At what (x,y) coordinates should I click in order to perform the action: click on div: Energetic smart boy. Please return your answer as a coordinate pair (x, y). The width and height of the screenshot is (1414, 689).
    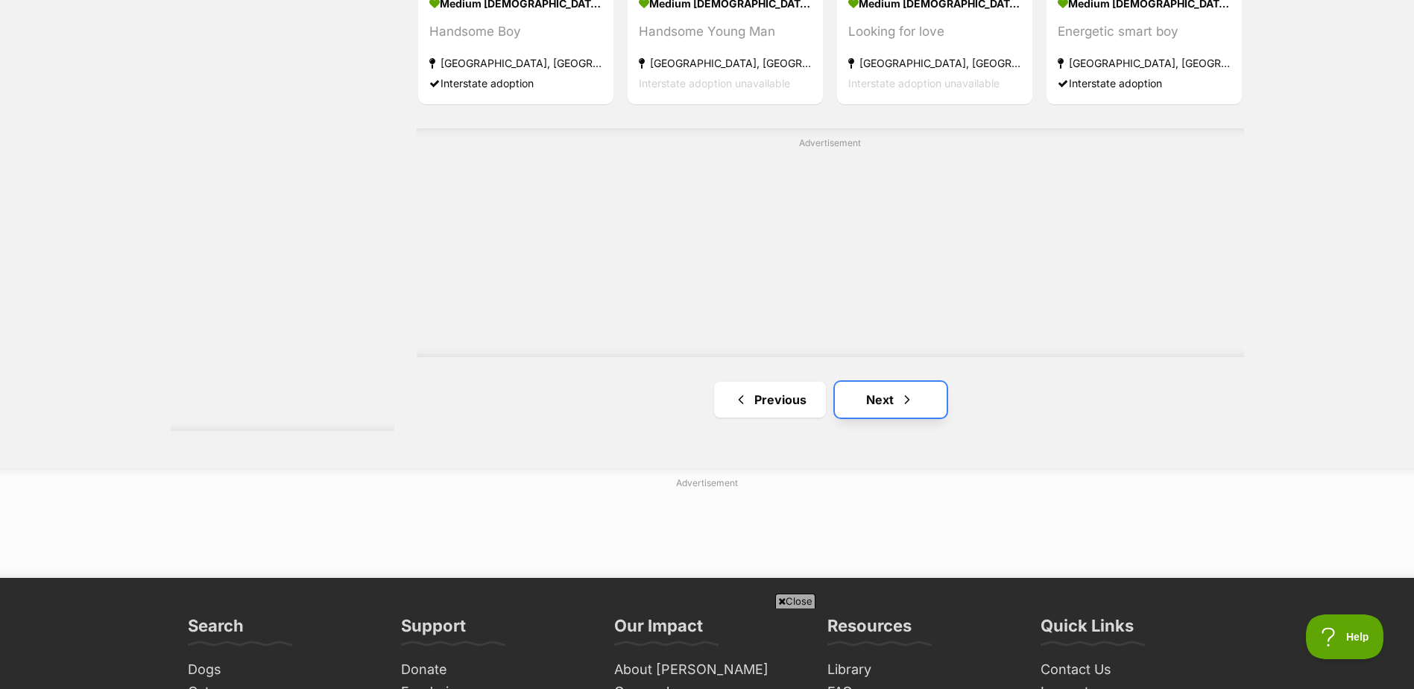
    Looking at the image, I should click on (1144, 31).